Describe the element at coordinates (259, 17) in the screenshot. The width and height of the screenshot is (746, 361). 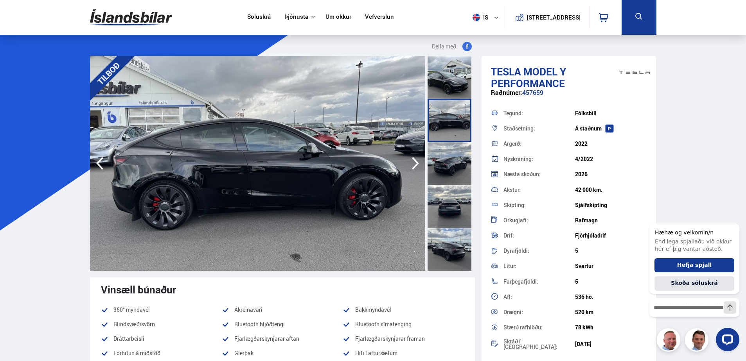
I see `a: Söluskrá` at that location.